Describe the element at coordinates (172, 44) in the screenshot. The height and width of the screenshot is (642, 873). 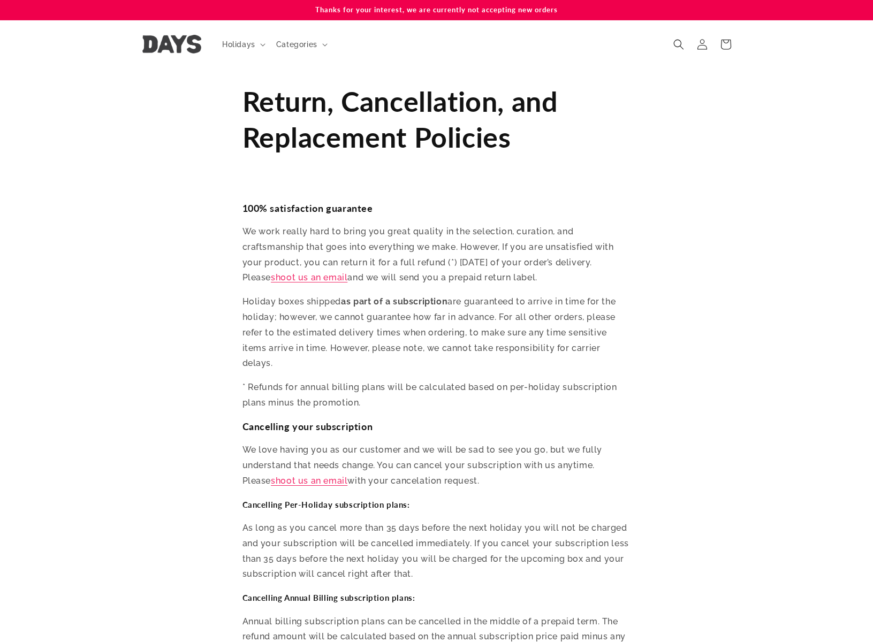
I see `img: Days United` at that location.